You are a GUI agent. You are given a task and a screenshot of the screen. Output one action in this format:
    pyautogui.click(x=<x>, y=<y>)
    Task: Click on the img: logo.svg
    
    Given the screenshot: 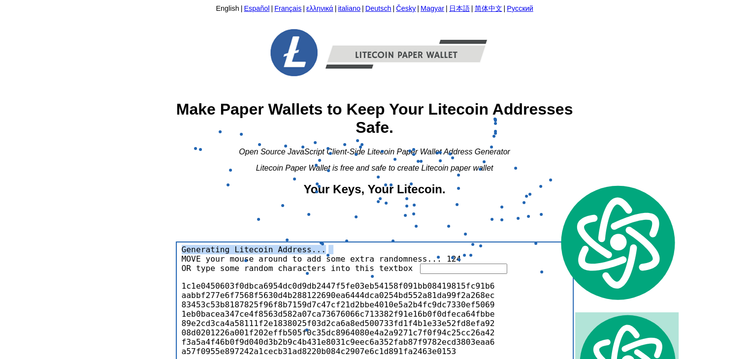 What is the action you would take?
    pyautogui.click(x=617, y=243)
    